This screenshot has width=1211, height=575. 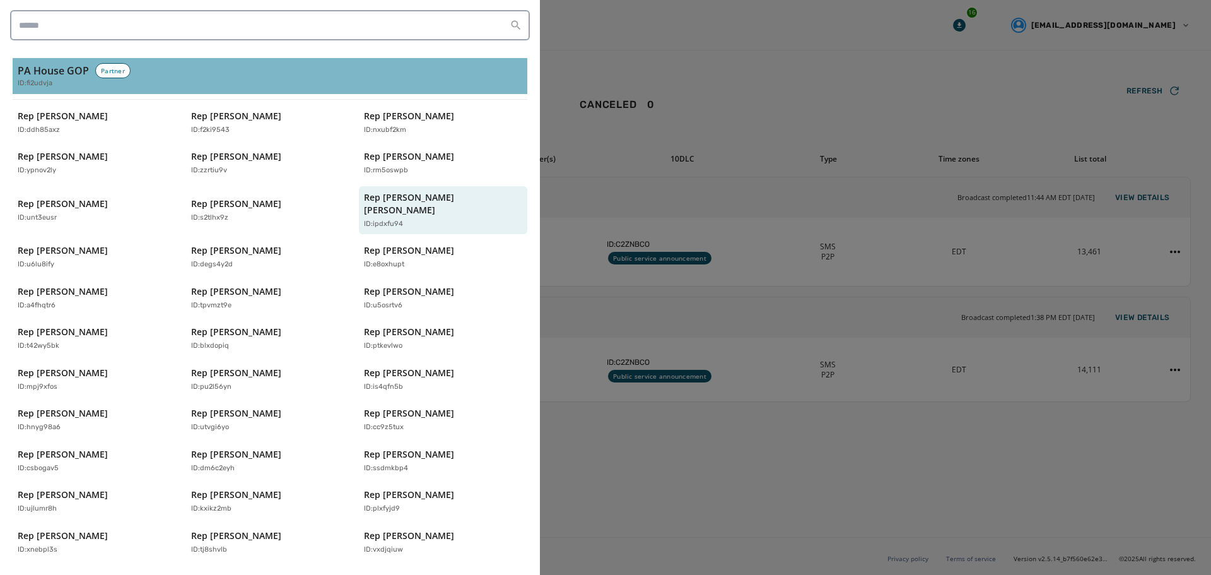 I want to click on p: ID: rm5oswpb, so click(x=386, y=170).